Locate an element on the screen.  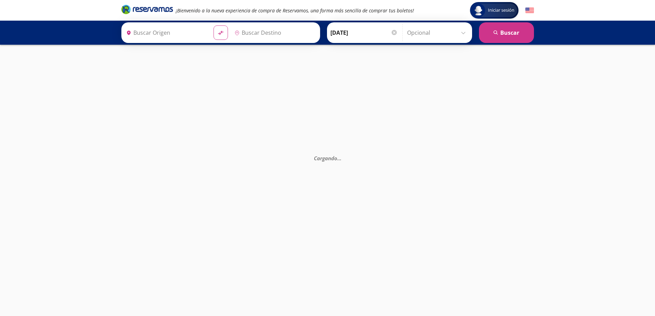
span: Iniciar sesión is located at coordinates (501, 10).